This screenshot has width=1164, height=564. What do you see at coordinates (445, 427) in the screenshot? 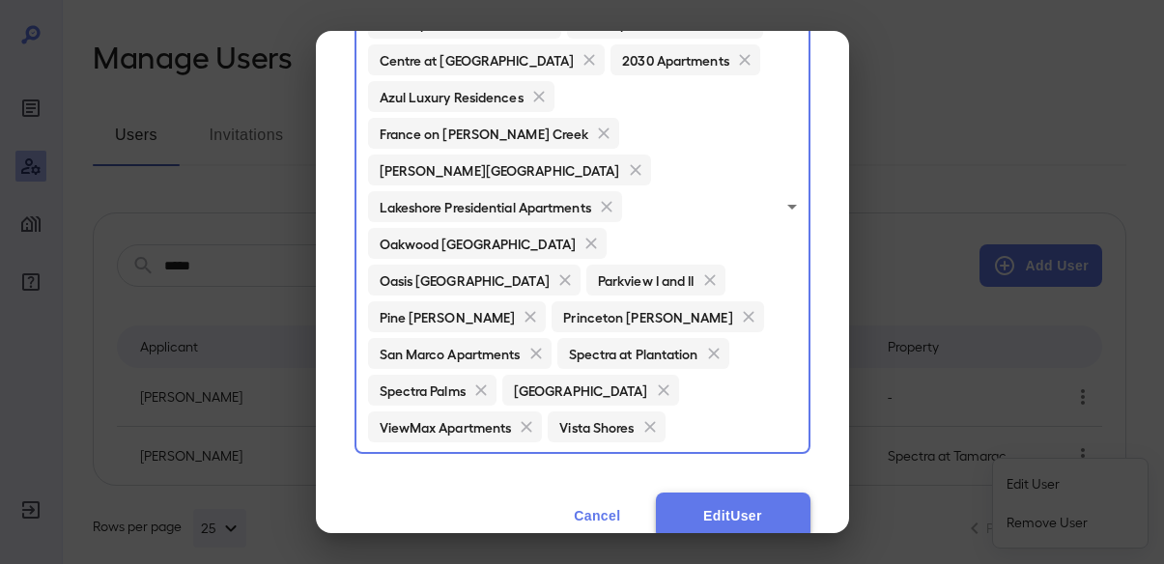
I see `h6: ViewMax Apartments` at bounding box center [445, 427].